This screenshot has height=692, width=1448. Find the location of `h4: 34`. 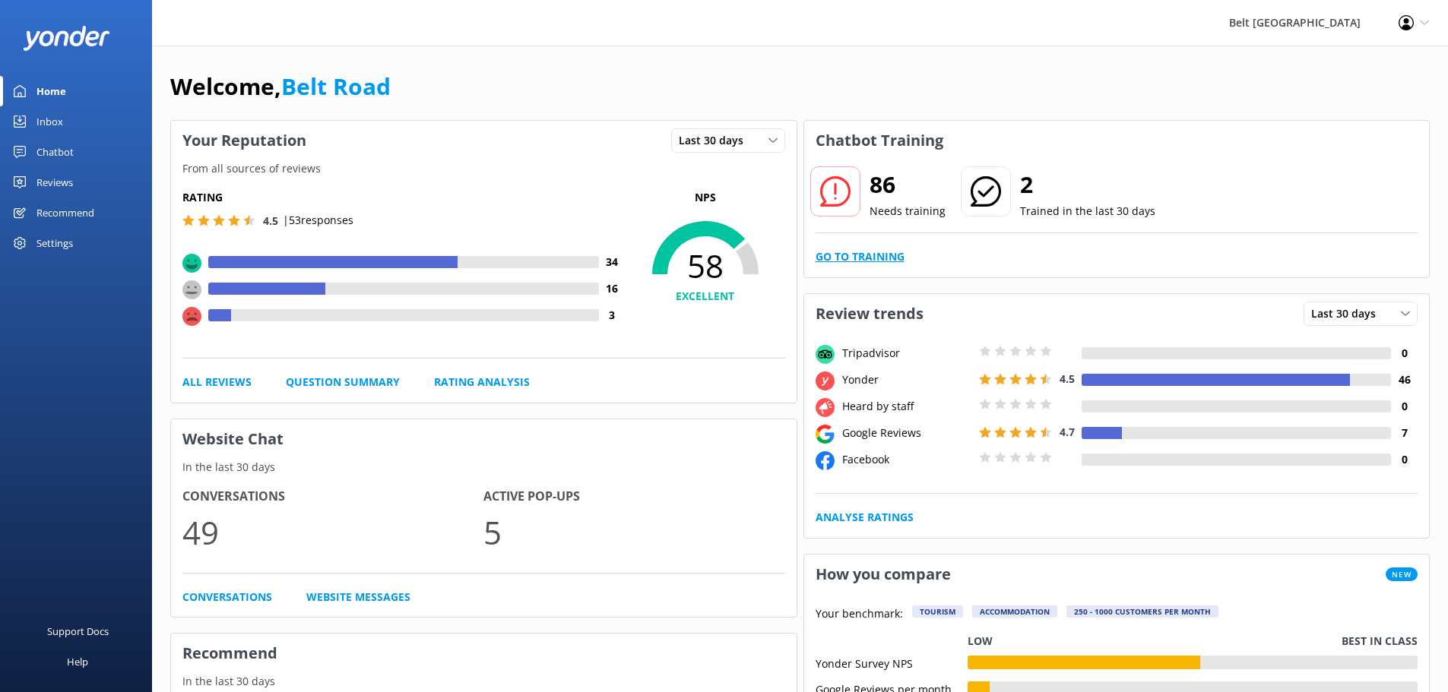

h4: 34 is located at coordinates (612, 262).